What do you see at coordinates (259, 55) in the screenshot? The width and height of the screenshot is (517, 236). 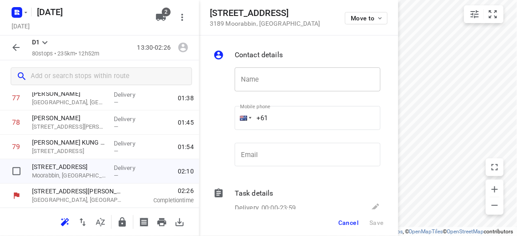 I see `p: Contact details` at bounding box center [259, 55].